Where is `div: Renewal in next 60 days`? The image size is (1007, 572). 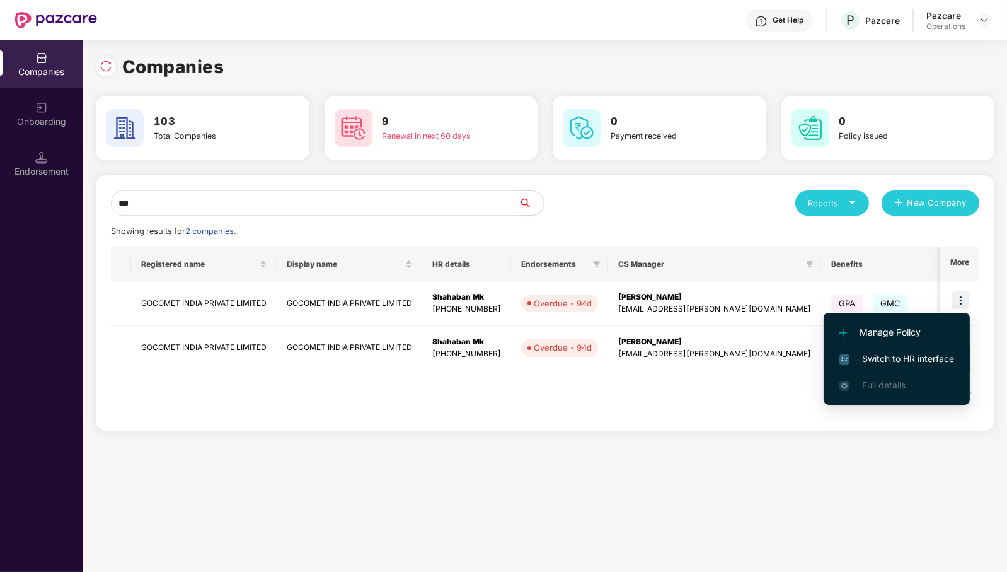
div: Renewal in next 60 days is located at coordinates (437, 136).